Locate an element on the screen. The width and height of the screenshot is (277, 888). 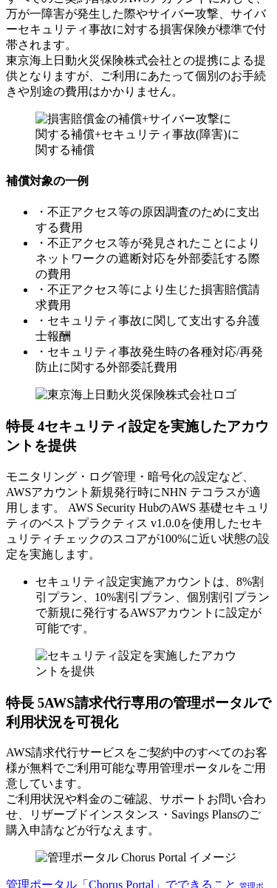
li: セキュリティ設定実施アカウントは、8%割引プラン、10%割引プラン、個別割引プランで新規に発行するAWSアカウントに設定が可能です。 is located at coordinates (153, 605).